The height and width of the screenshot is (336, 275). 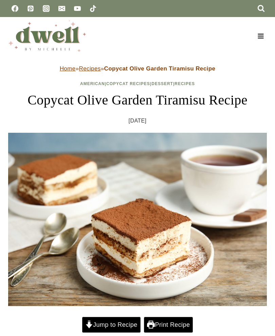 What do you see at coordinates (46, 8) in the screenshot?
I see `a: Instagram` at bounding box center [46, 8].